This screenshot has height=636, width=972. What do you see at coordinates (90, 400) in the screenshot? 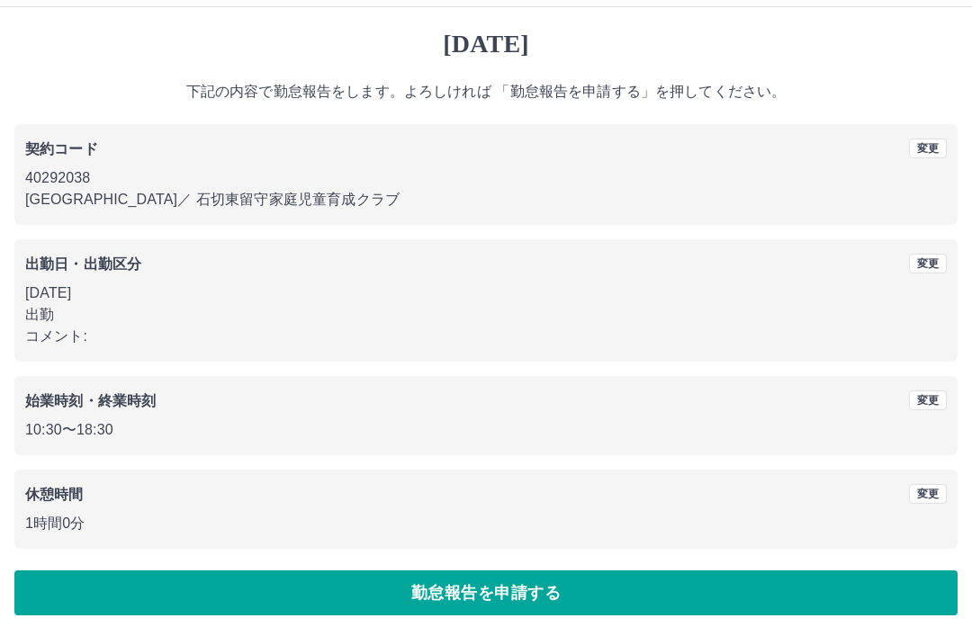
I see `b: 始業時刻・終業時刻` at bounding box center [90, 400].